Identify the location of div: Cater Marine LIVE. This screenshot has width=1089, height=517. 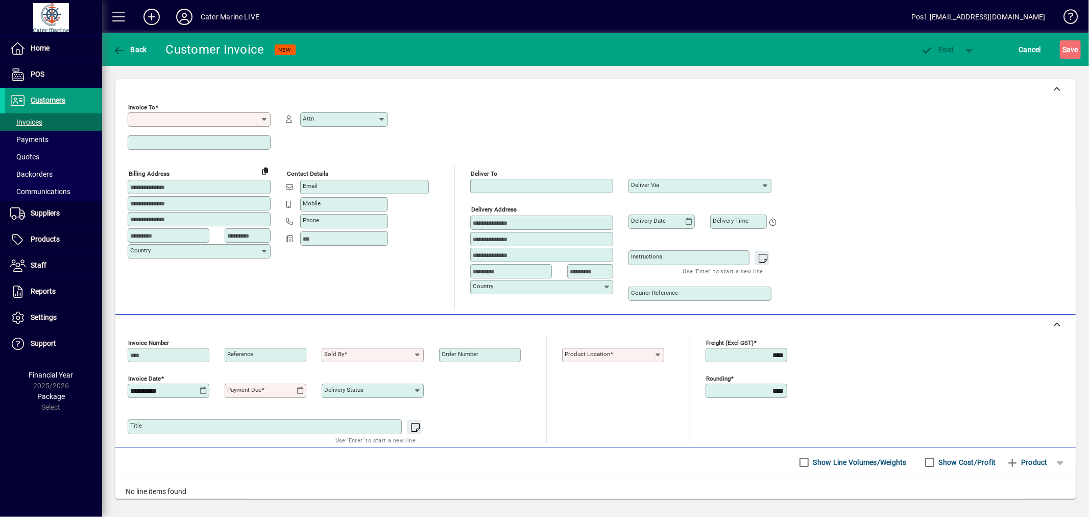
(230, 17).